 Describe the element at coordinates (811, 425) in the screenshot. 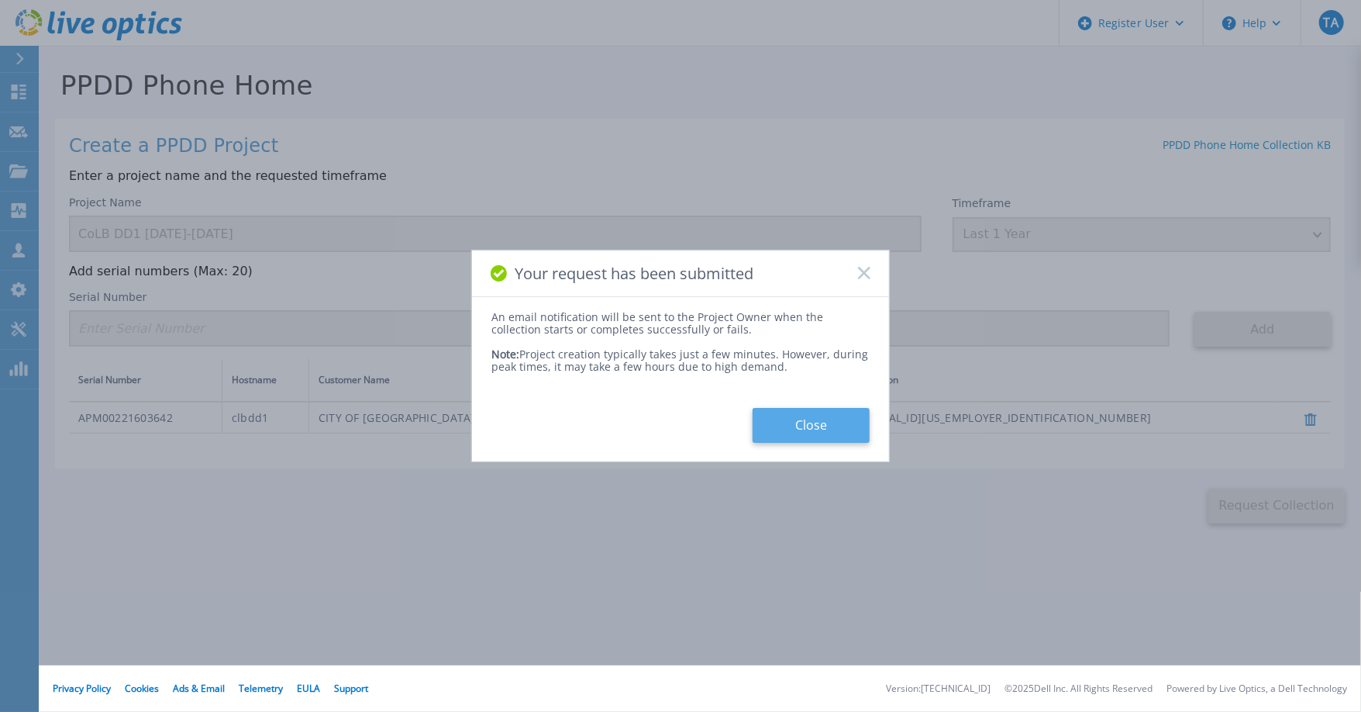

I see `button: Close` at that location.